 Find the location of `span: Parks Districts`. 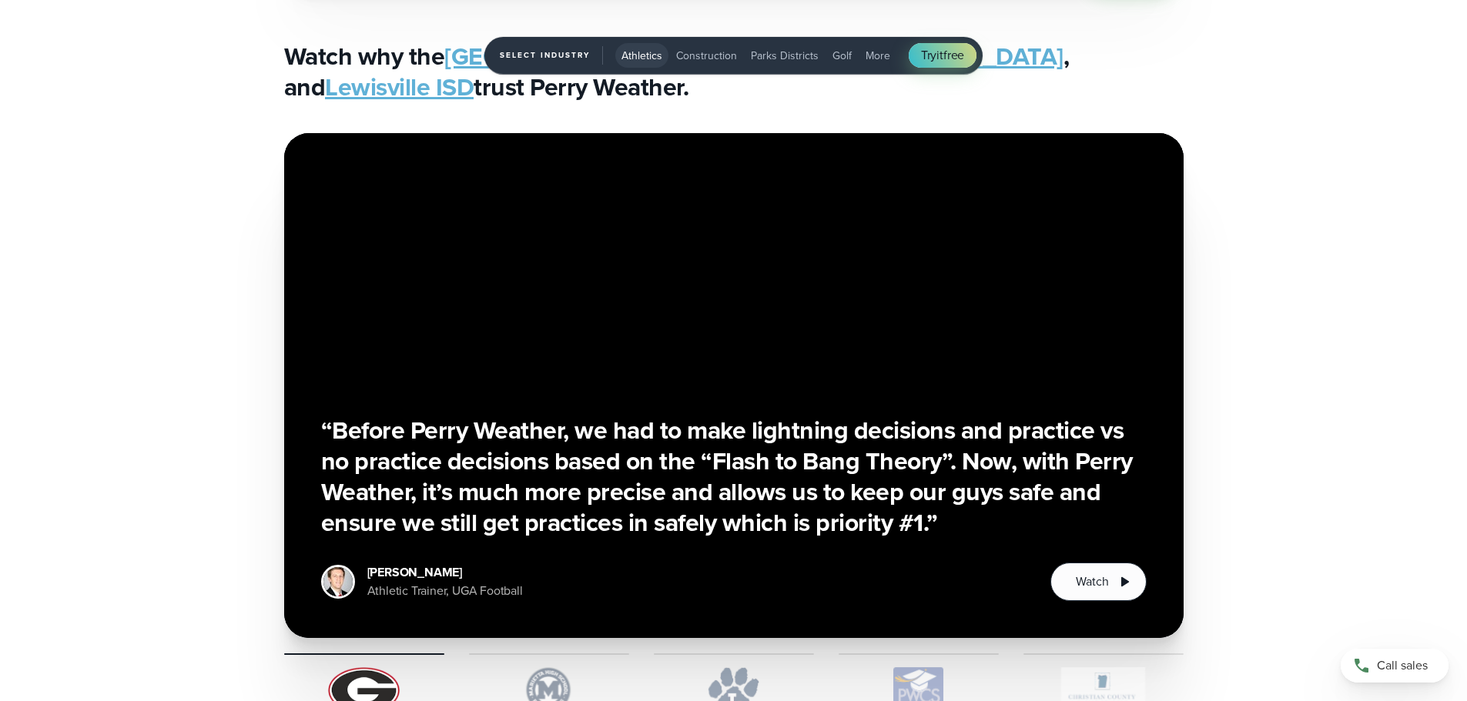

span: Parks Districts is located at coordinates (785, 55).